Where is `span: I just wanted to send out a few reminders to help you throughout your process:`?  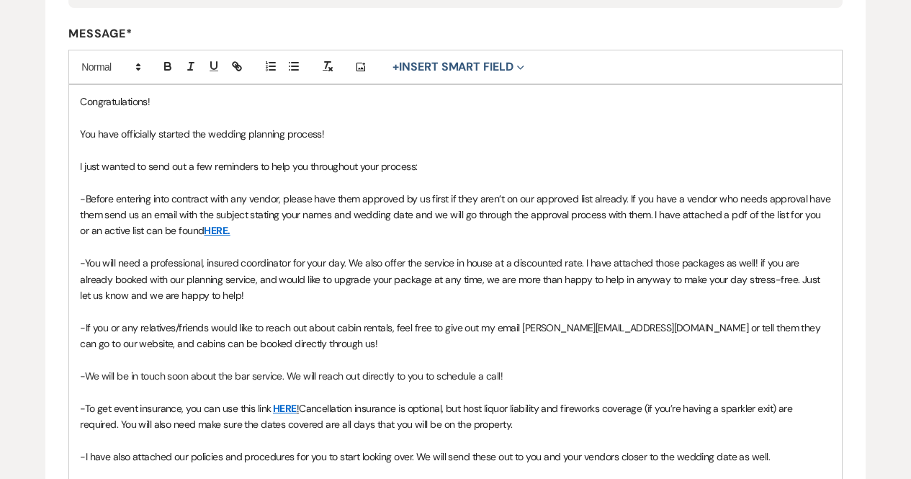 span: I just wanted to send out a few reminders to help you throughout your process: is located at coordinates (249, 166).